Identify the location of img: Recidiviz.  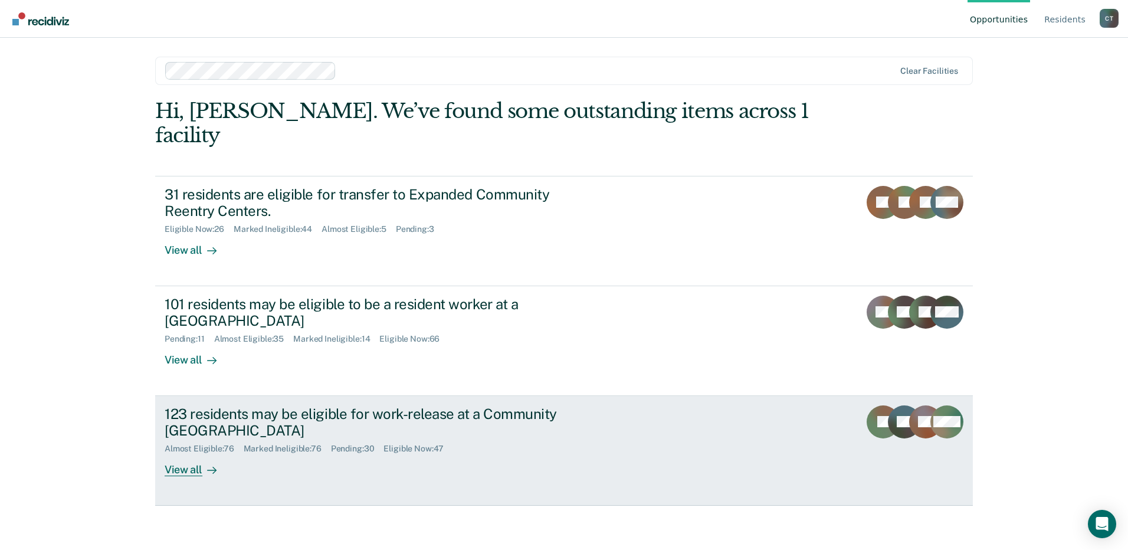
(41, 19).